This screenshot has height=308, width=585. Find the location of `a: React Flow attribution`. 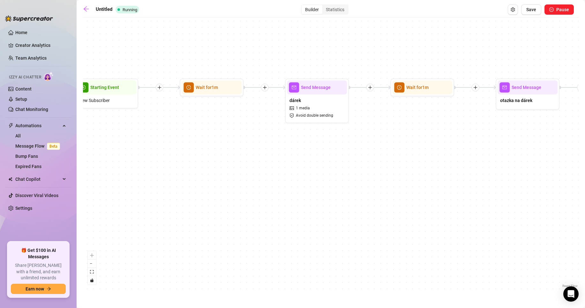

a: React Flow attribution is located at coordinates (570, 286).